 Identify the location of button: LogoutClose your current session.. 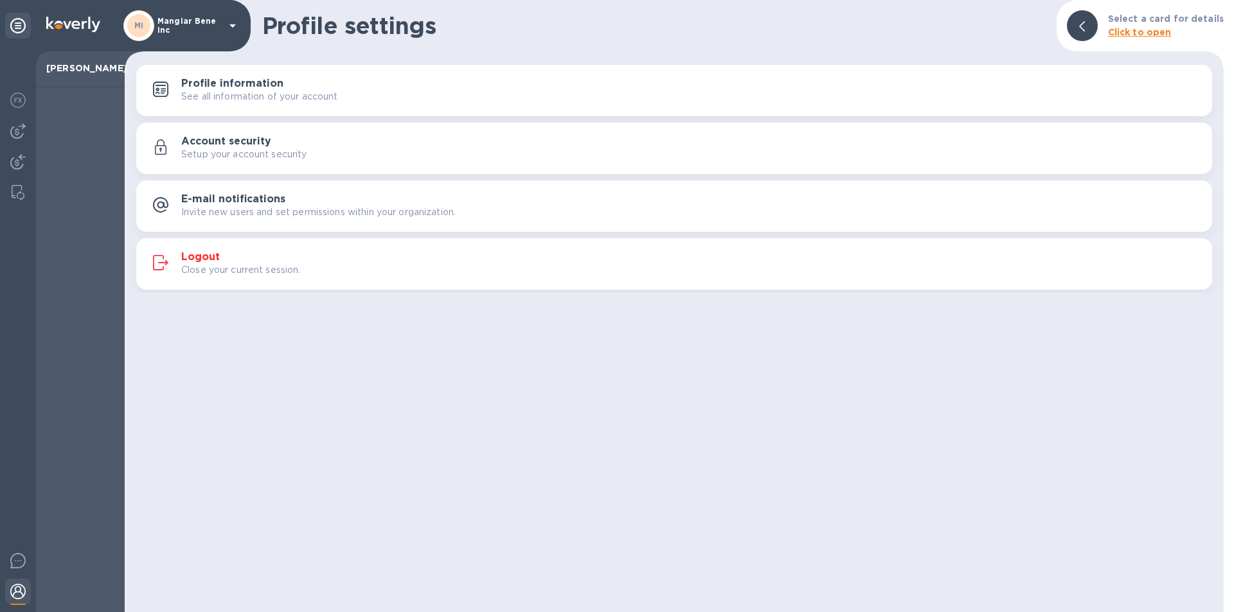
(674, 264).